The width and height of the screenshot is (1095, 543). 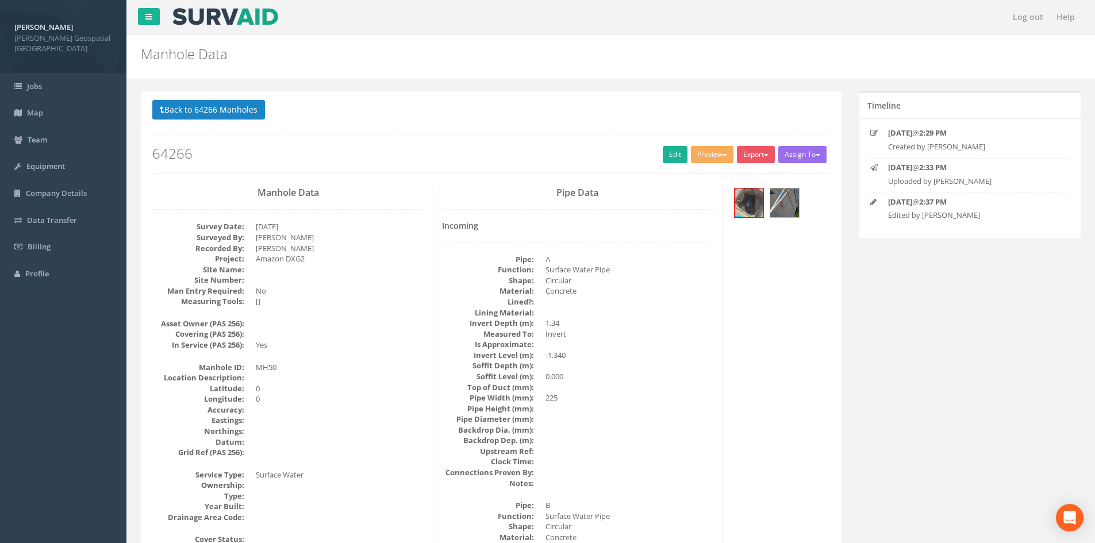 I want to click on dt: Pipe Height (mm):, so click(x=488, y=409).